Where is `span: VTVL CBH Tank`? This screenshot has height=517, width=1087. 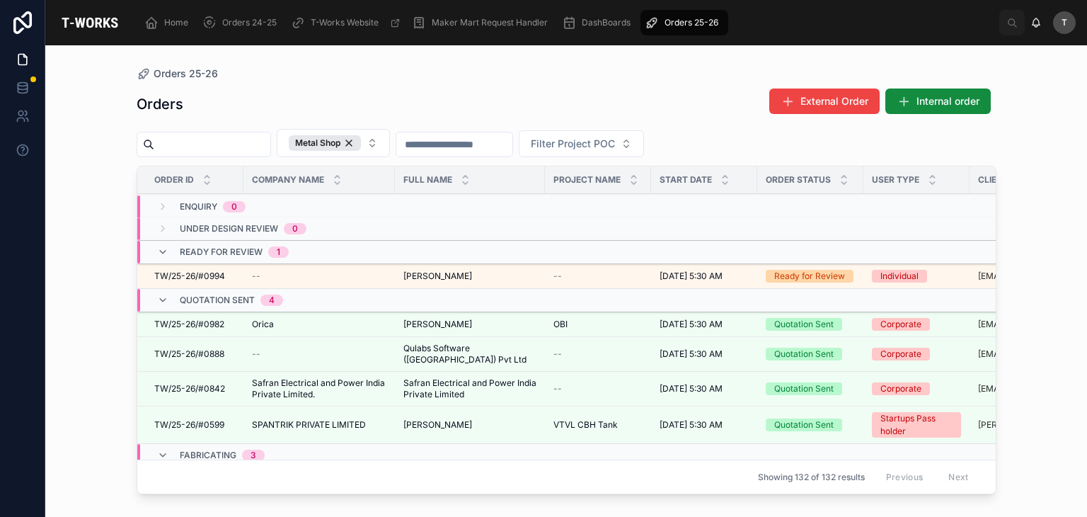
span: VTVL CBH Tank is located at coordinates (585, 425).